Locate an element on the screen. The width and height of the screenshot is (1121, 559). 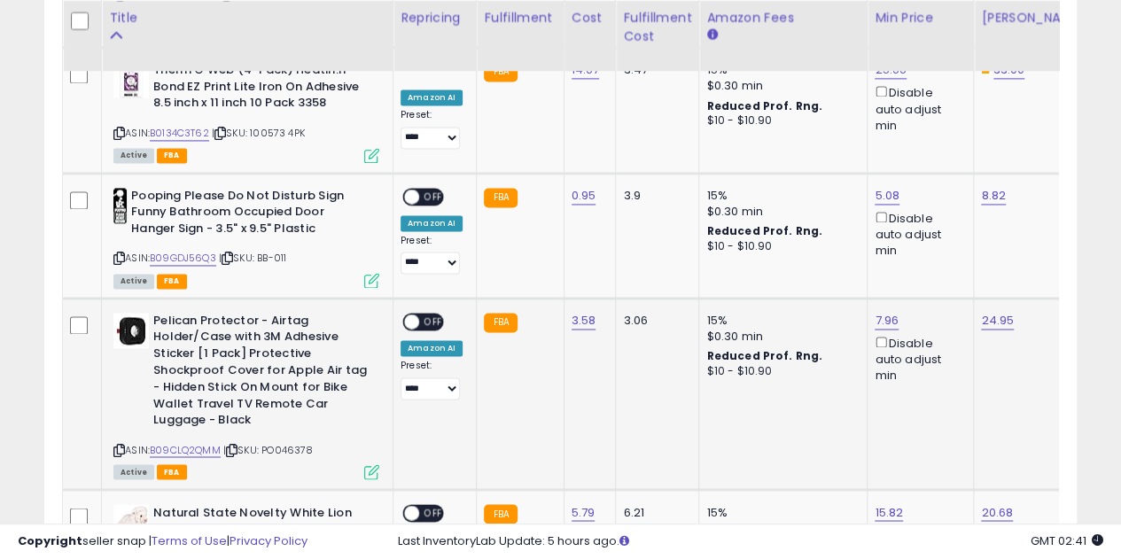
div: Title is located at coordinates (247, 18).